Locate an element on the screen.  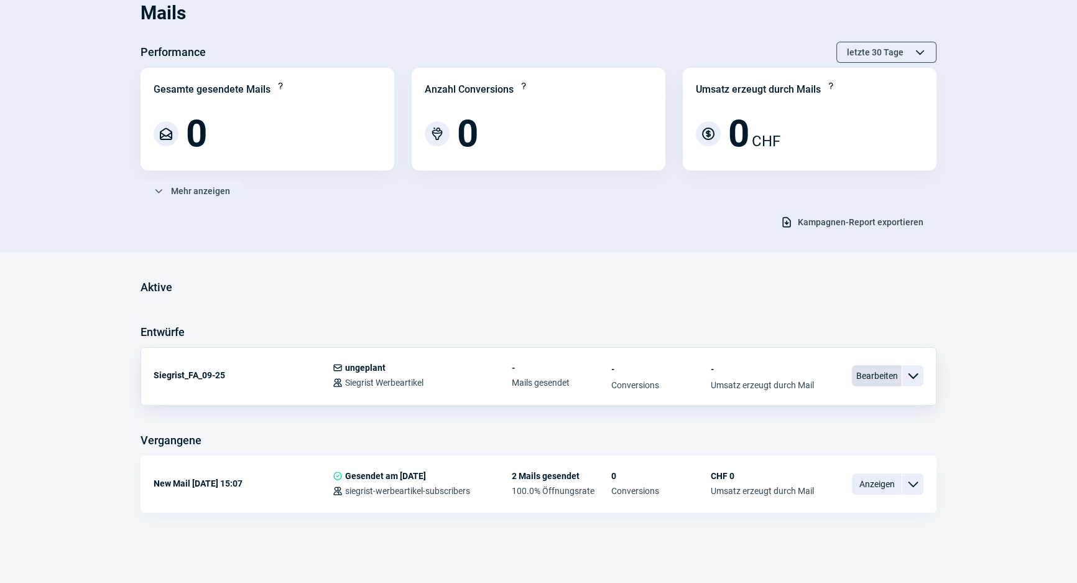
button: Mehr anzeigen is located at coordinates (192, 191).